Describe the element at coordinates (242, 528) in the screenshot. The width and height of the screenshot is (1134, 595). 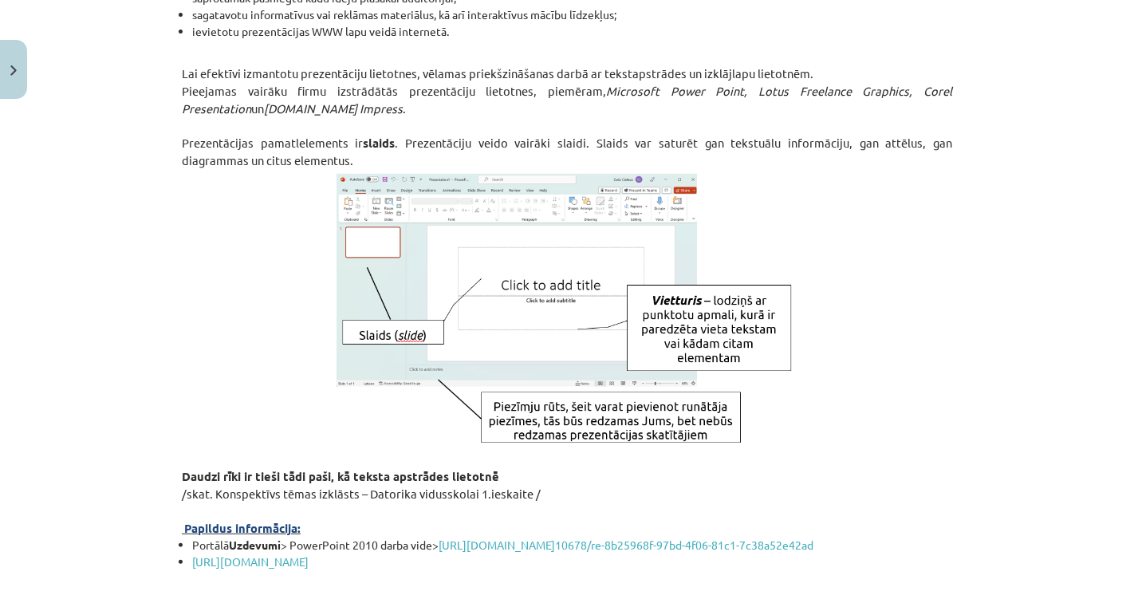
I see `span: Papildus informācija:` at that location.